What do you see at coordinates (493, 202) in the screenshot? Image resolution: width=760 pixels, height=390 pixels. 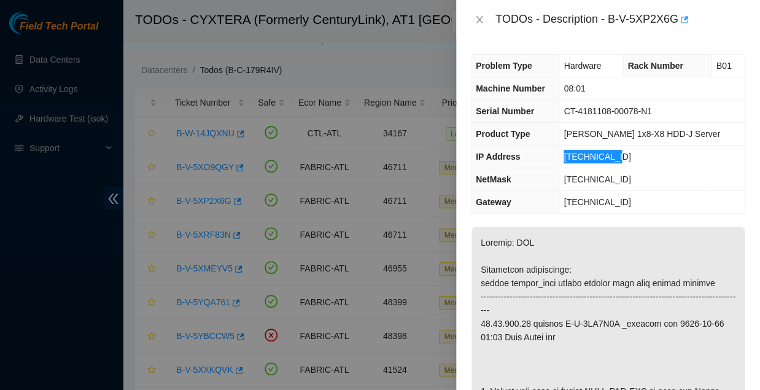 I see `span: Gateway` at bounding box center [493, 202].